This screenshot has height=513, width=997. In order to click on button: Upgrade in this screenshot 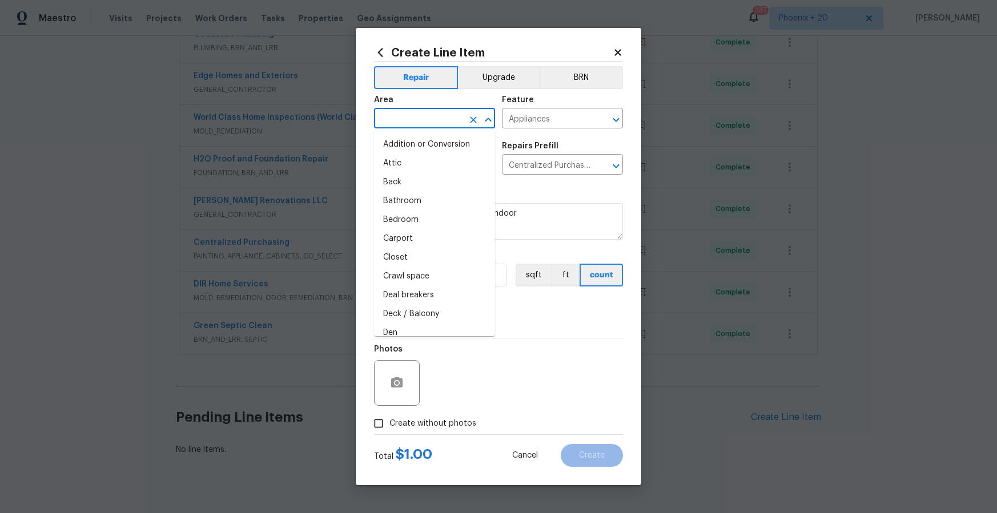, I will do `click(498, 78)`.